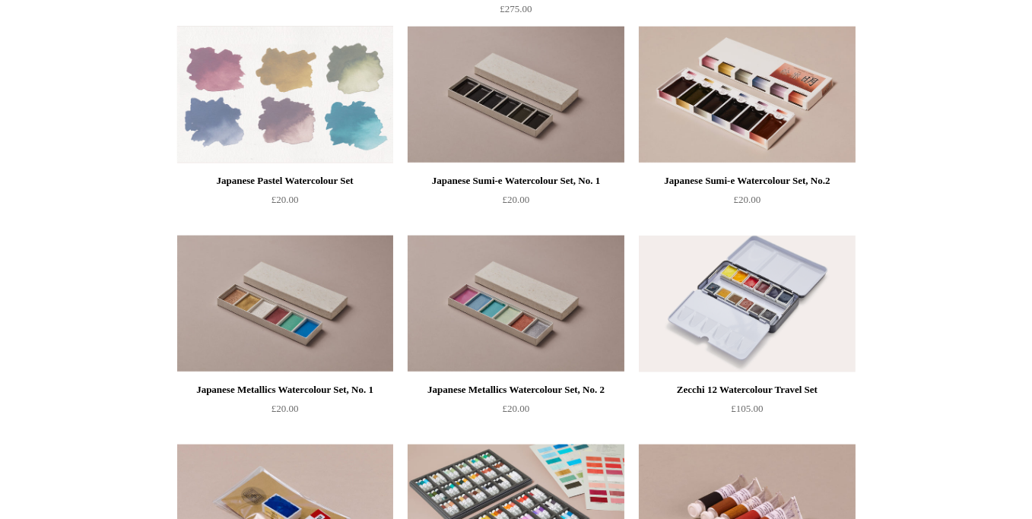 This screenshot has width=1032, height=519. What do you see at coordinates (747, 412) in the screenshot?
I see `a: Zecchi 12 Watercolour Travel Set £105.00` at bounding box center [747, 412].